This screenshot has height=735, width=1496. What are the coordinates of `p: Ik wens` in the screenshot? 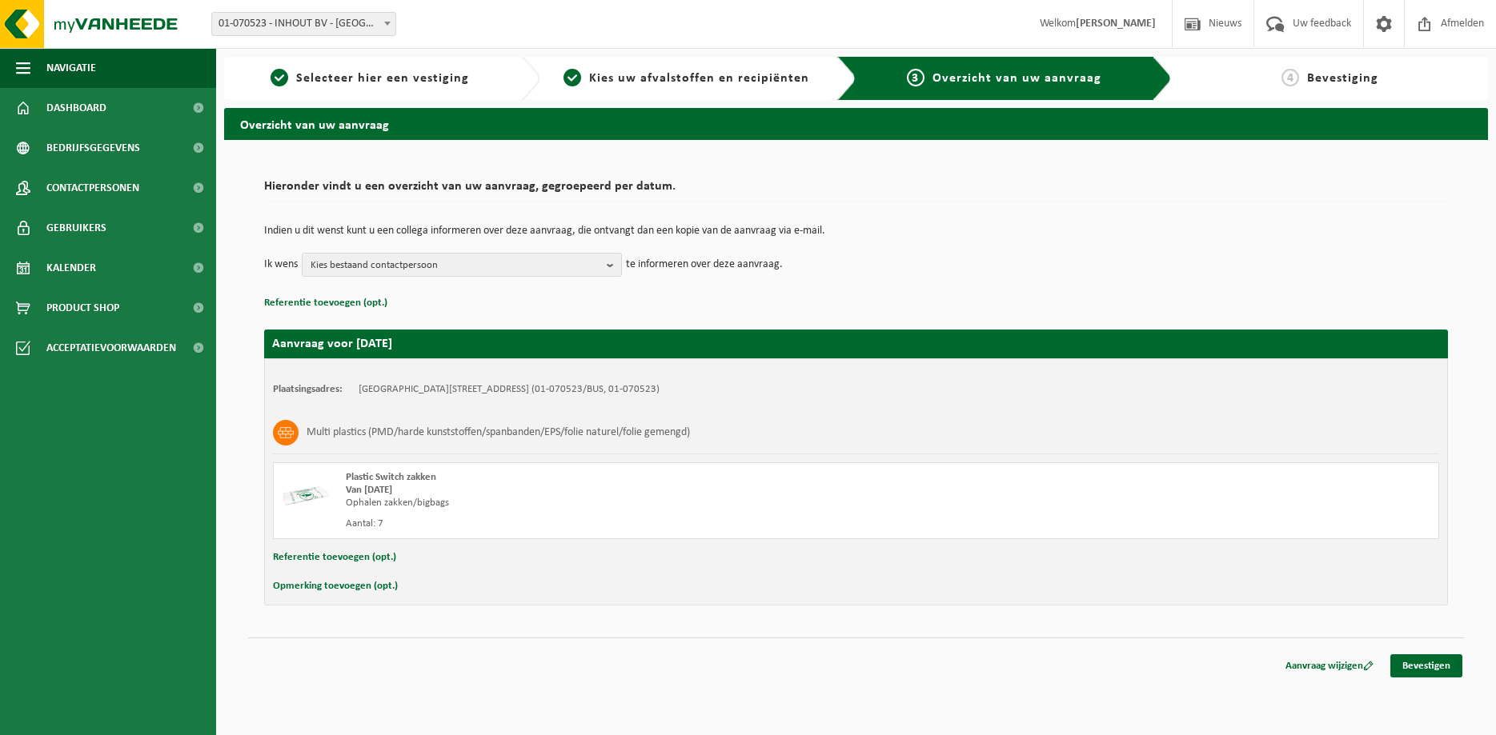 It's located at (281, 265).